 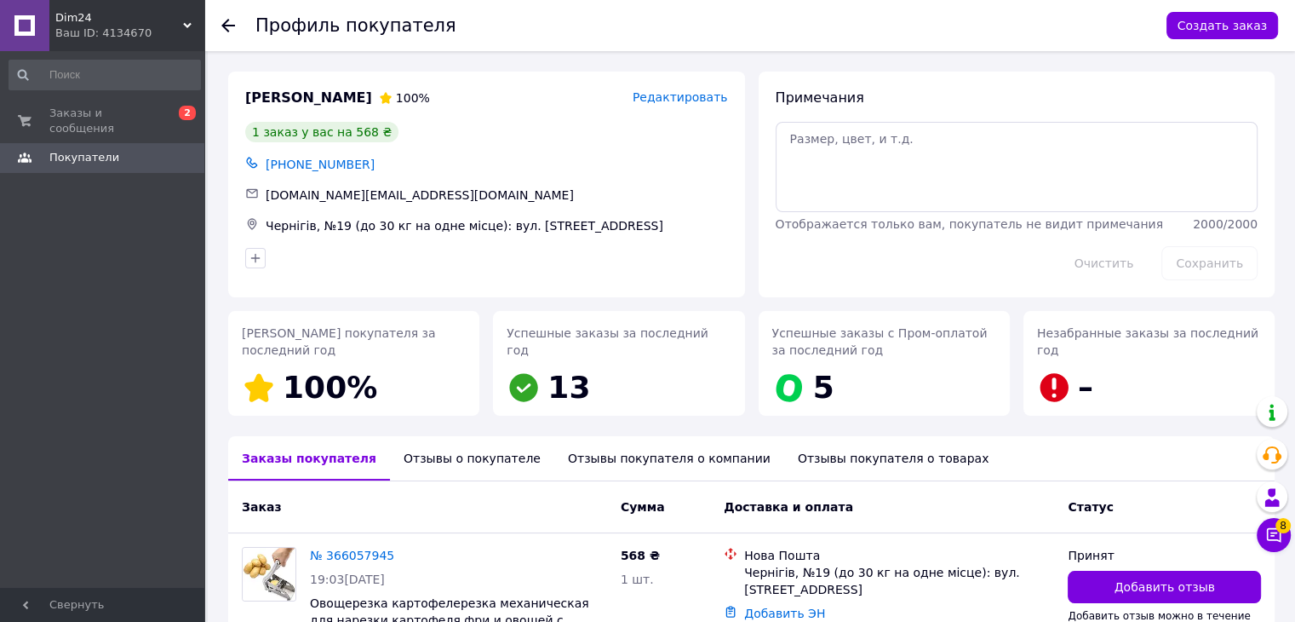 What do you see at coordinates (322, 132) in the screenshot?
I see `div: 1 заказ у вас на 568 ₴` at bounding box center [322, 132].